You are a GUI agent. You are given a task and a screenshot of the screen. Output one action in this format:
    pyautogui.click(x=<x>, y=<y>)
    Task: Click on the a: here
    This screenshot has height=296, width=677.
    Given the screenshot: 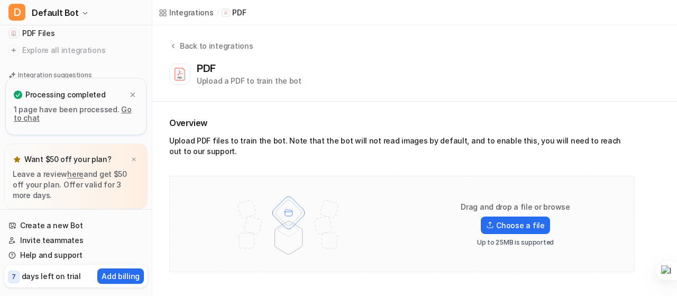 What is the action you would take?
    pyautogui.click(x=75, y=173)
    